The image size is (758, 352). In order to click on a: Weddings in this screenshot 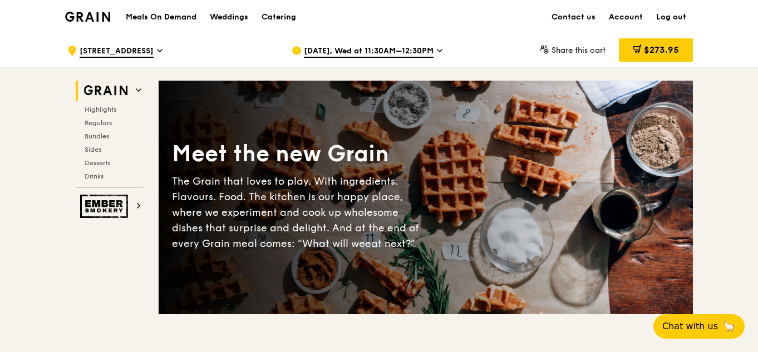, I will do `click(229, 17)`.